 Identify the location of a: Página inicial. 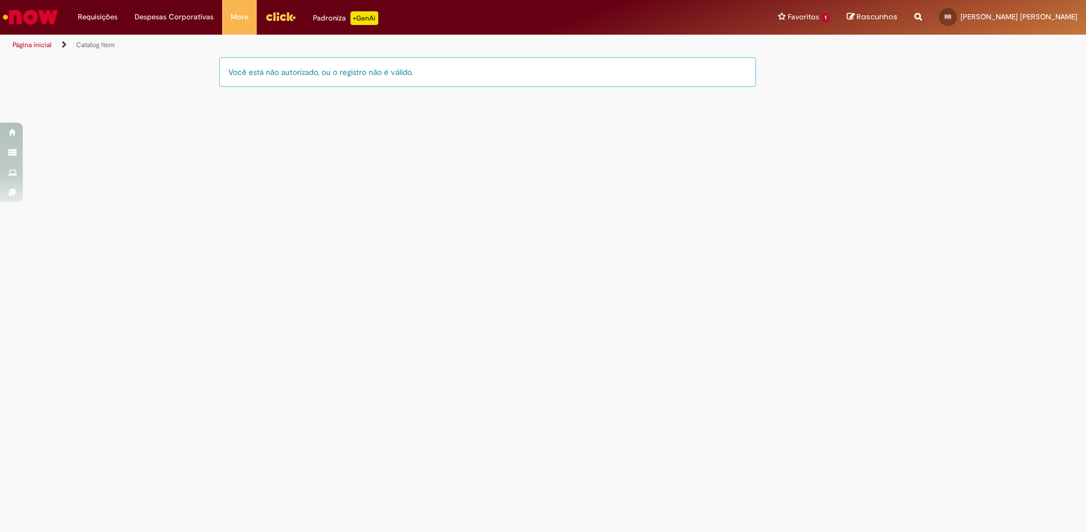
(32, 45).